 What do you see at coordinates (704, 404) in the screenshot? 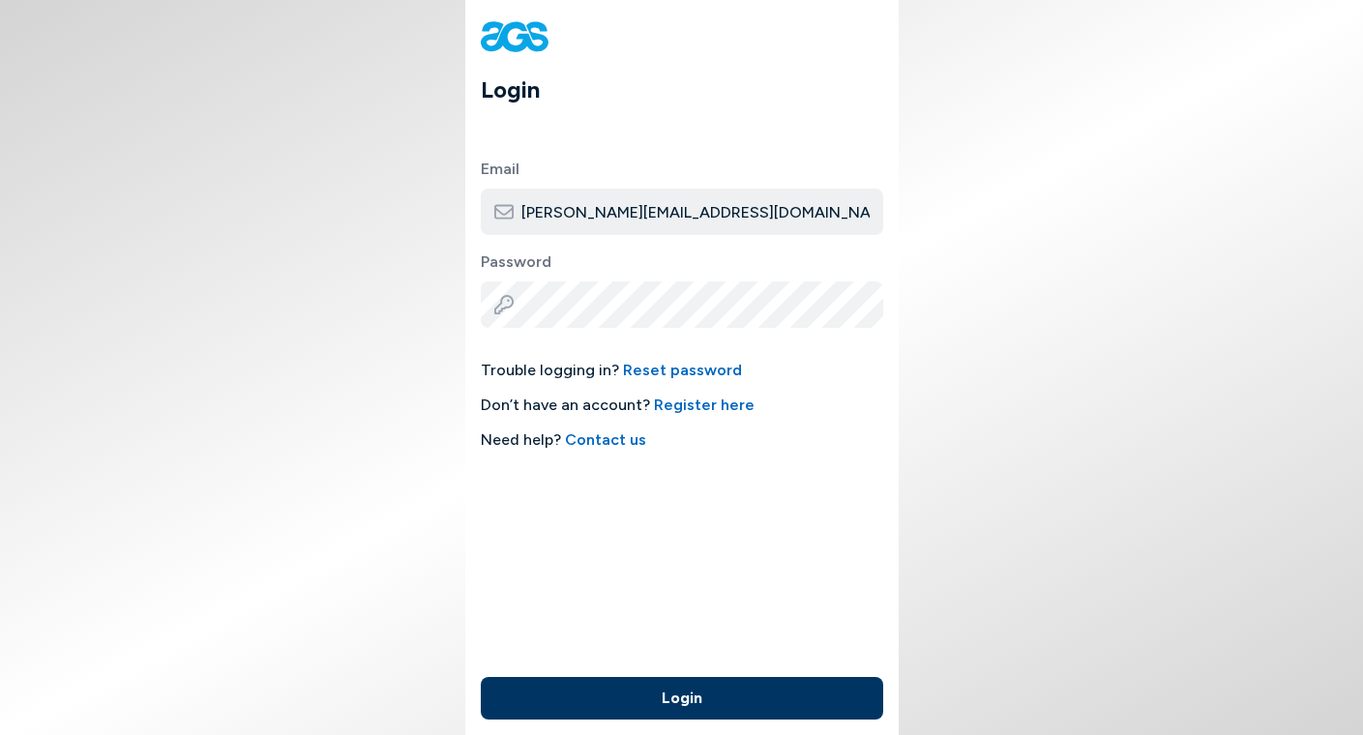
I see `a: Register here` at bounding box center [704, 404].